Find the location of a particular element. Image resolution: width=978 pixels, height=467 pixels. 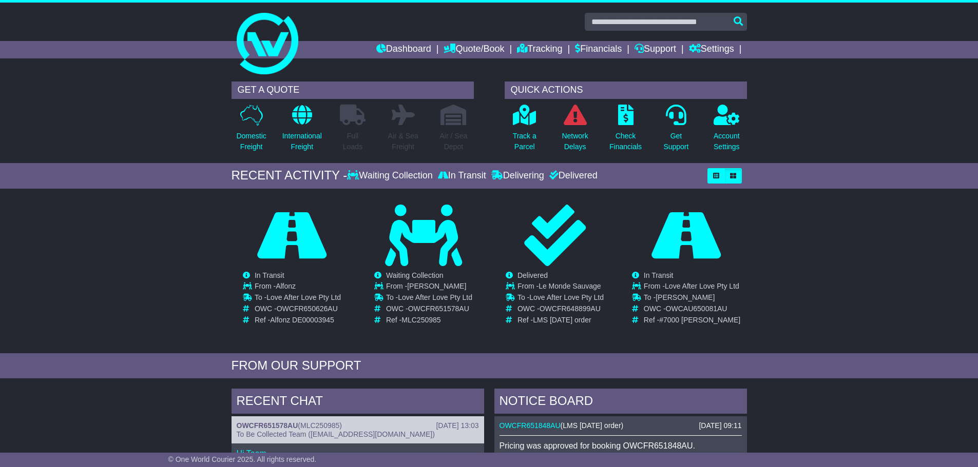

div: RECENT CHAT is located at coordinates (358, 403).